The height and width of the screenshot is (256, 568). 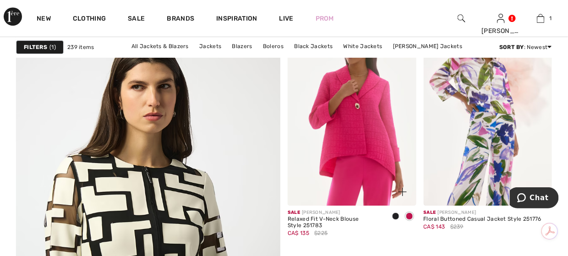 What do you see at coordinates (409, 217) in the screenshot?
I see `div: Geranium` at bounding box center [409, 217].